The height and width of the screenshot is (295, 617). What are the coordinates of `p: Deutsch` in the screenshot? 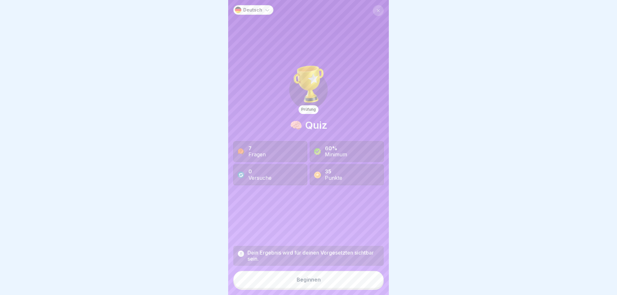 It's located at (252, 10).